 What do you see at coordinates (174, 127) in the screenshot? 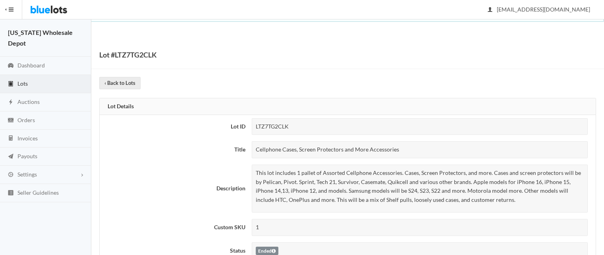
I see `th: Lot ID` at bounding box center [174, 127].